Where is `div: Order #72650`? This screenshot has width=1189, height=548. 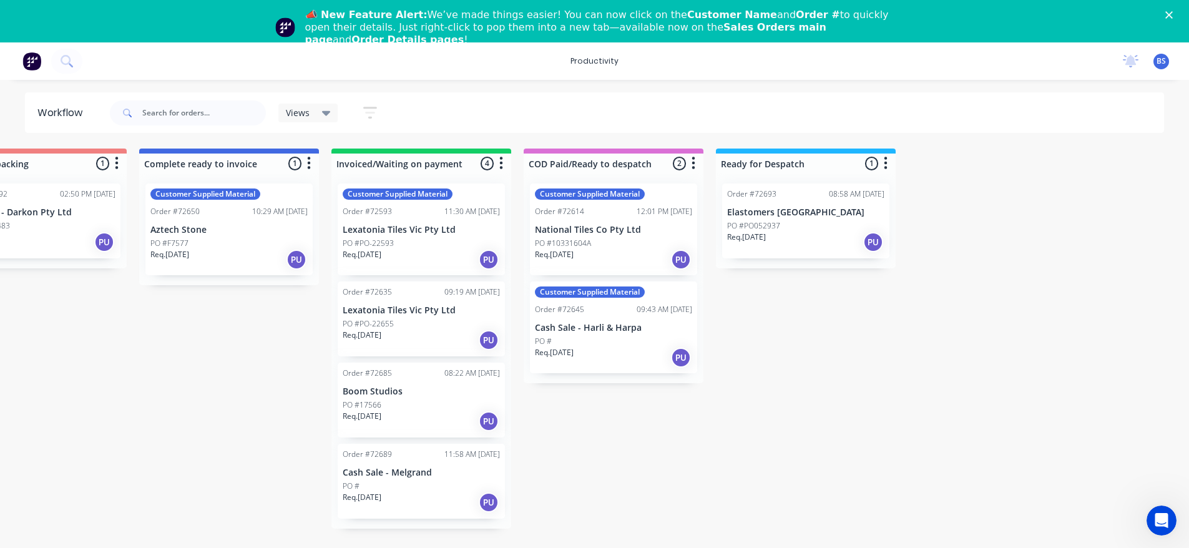 div: Order #72650 is located at coordinates (175, 212).